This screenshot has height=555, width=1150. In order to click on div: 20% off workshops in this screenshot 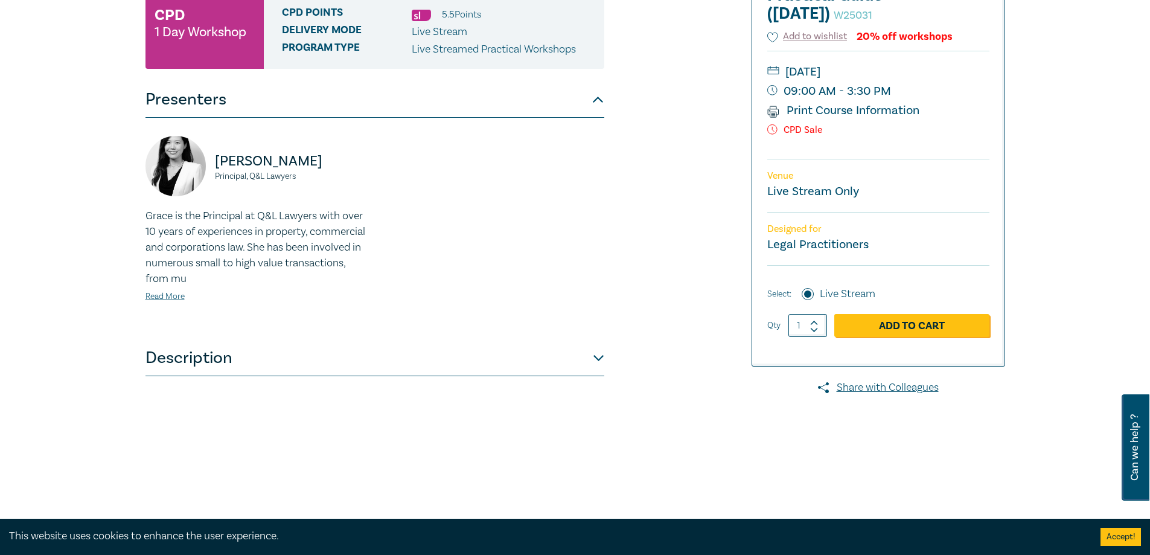, I will do `click(904, 36)`.